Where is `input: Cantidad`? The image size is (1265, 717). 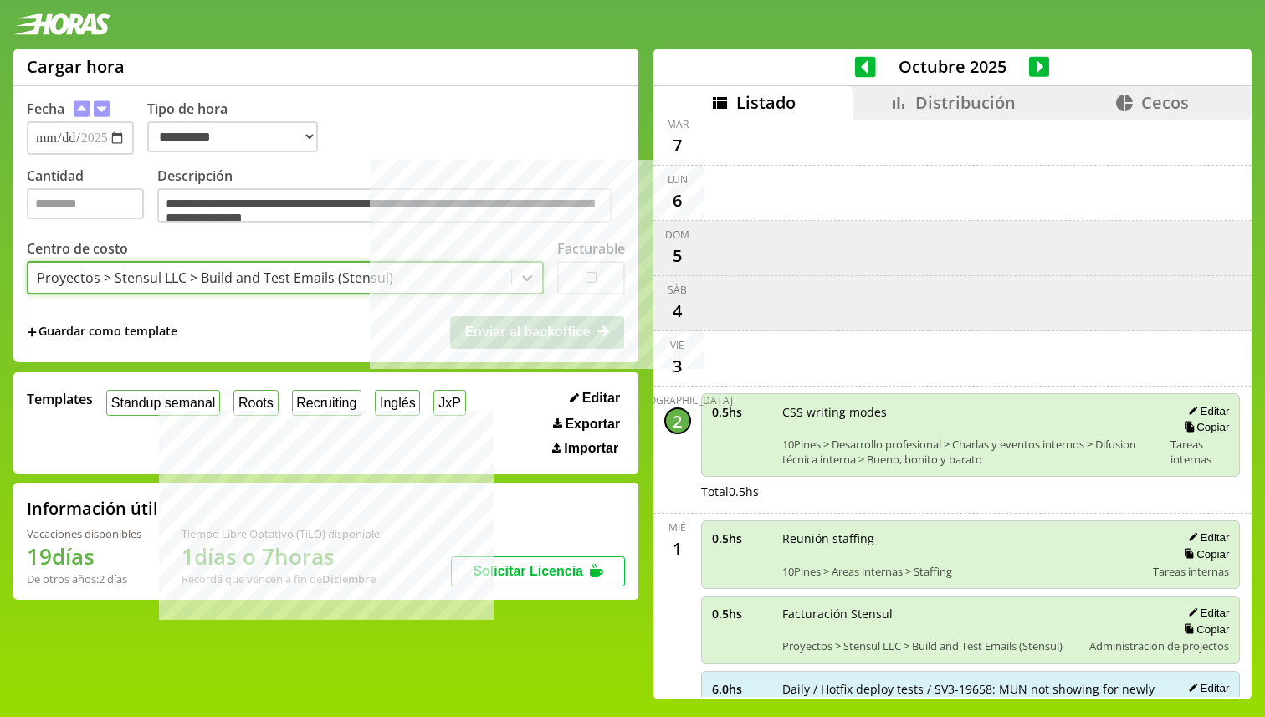 input: Cantidad is located at coordinates (85, 203).